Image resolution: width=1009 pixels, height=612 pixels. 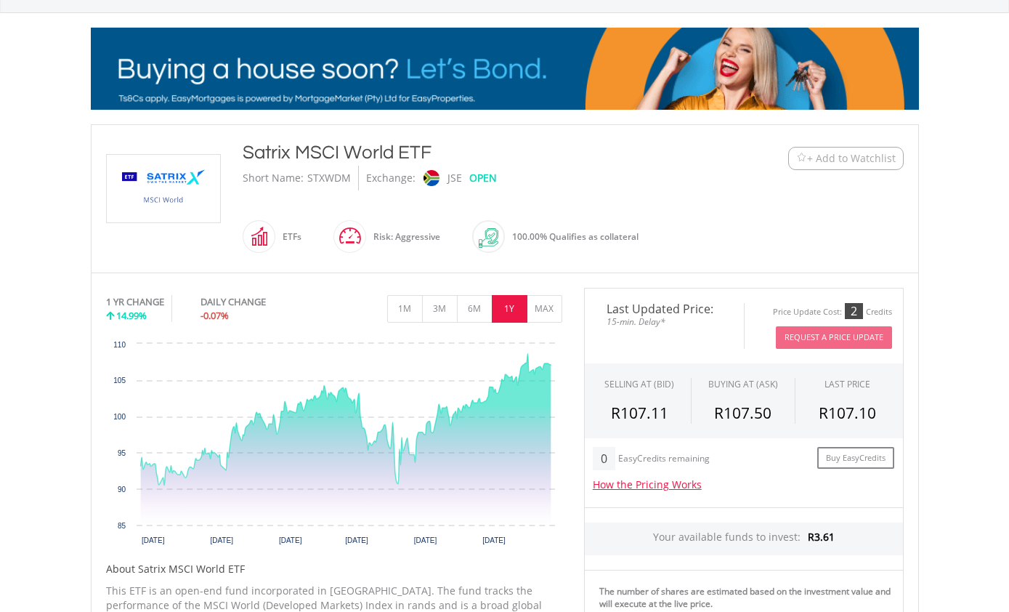 What do you see at coordinates (119, 380) in the screenshot?
I see `text: 105` at bounding box center [119, 380].